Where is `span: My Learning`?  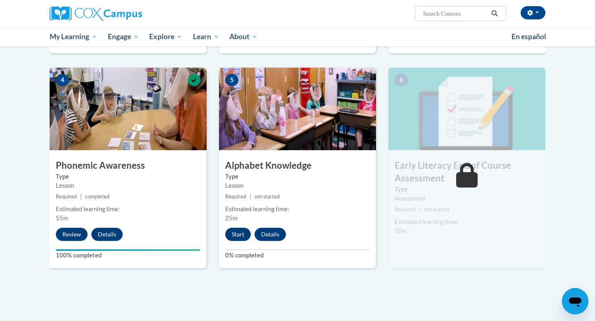 span: My Learning is located at coordinates (73, 37).